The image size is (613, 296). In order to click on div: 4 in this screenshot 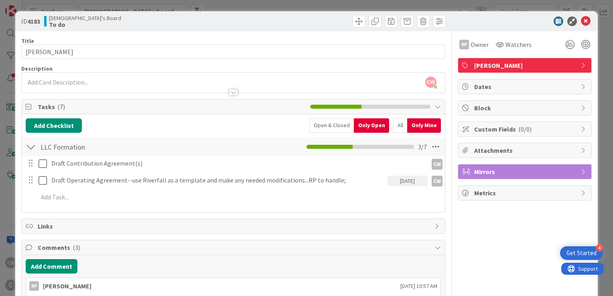, I will do `click(599, 248)`.